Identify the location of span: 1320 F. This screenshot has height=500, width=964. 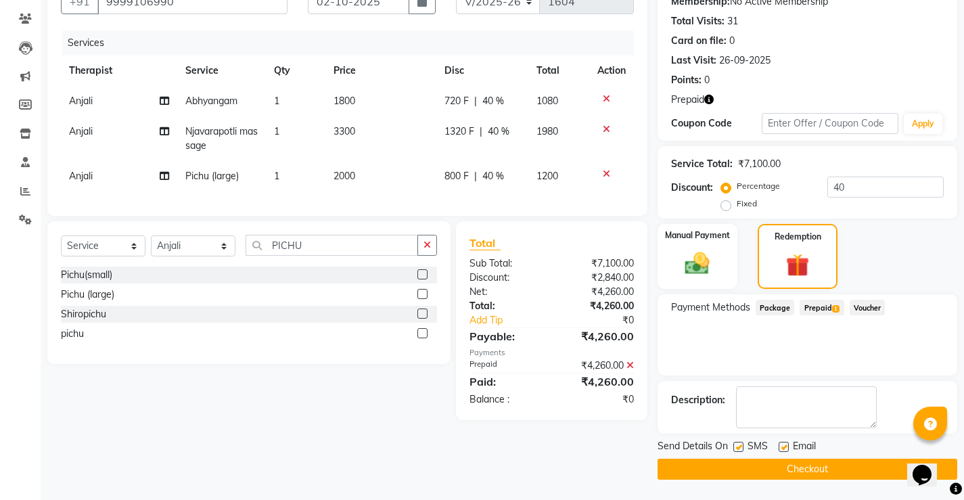
(459, 131).